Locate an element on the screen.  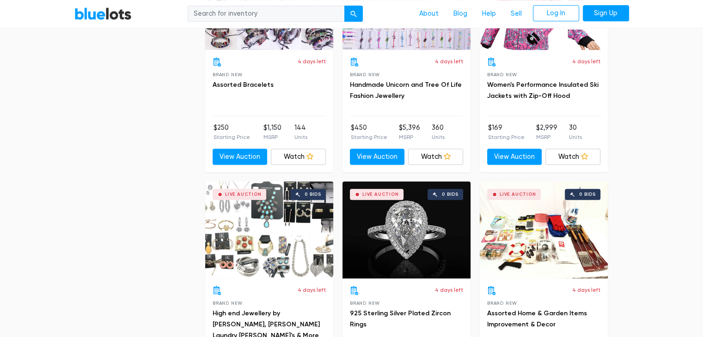
li: 144 is located at coordinates (301, 132).